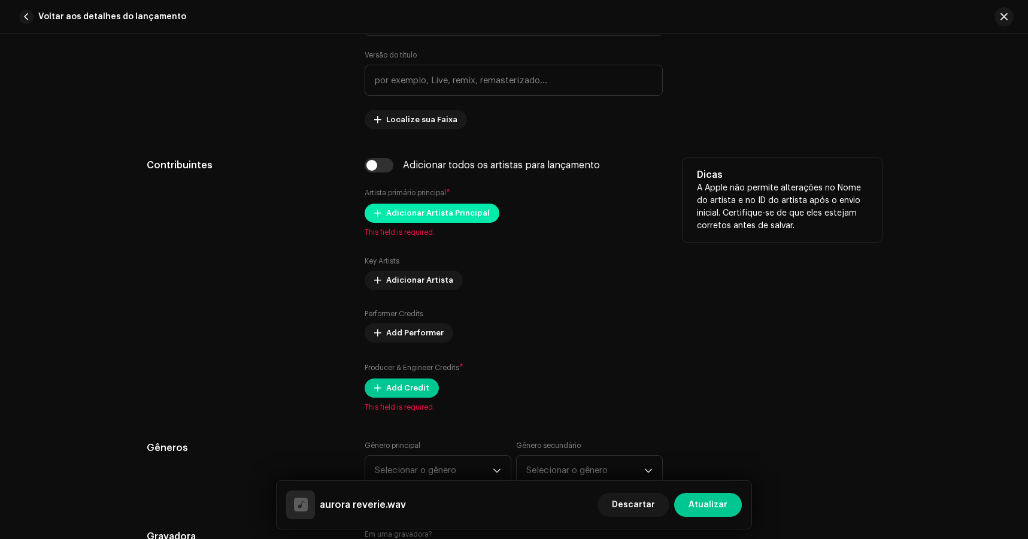  Describe the element at coordinates (708, 505) in the screenshot. I see `button: Atualizar` at that location.